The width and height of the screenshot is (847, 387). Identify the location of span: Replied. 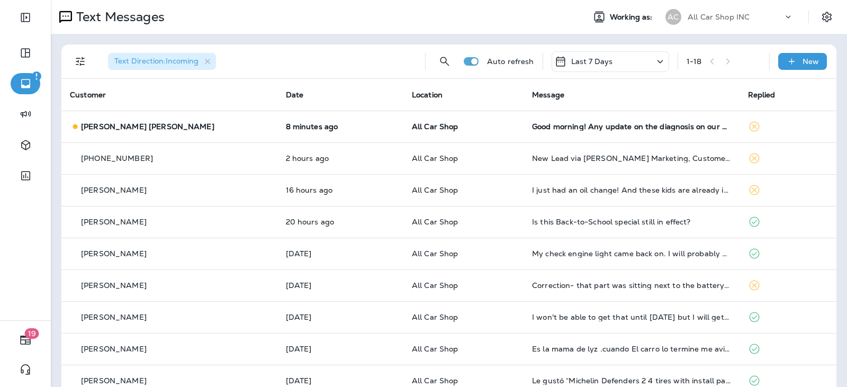
(762, 95).